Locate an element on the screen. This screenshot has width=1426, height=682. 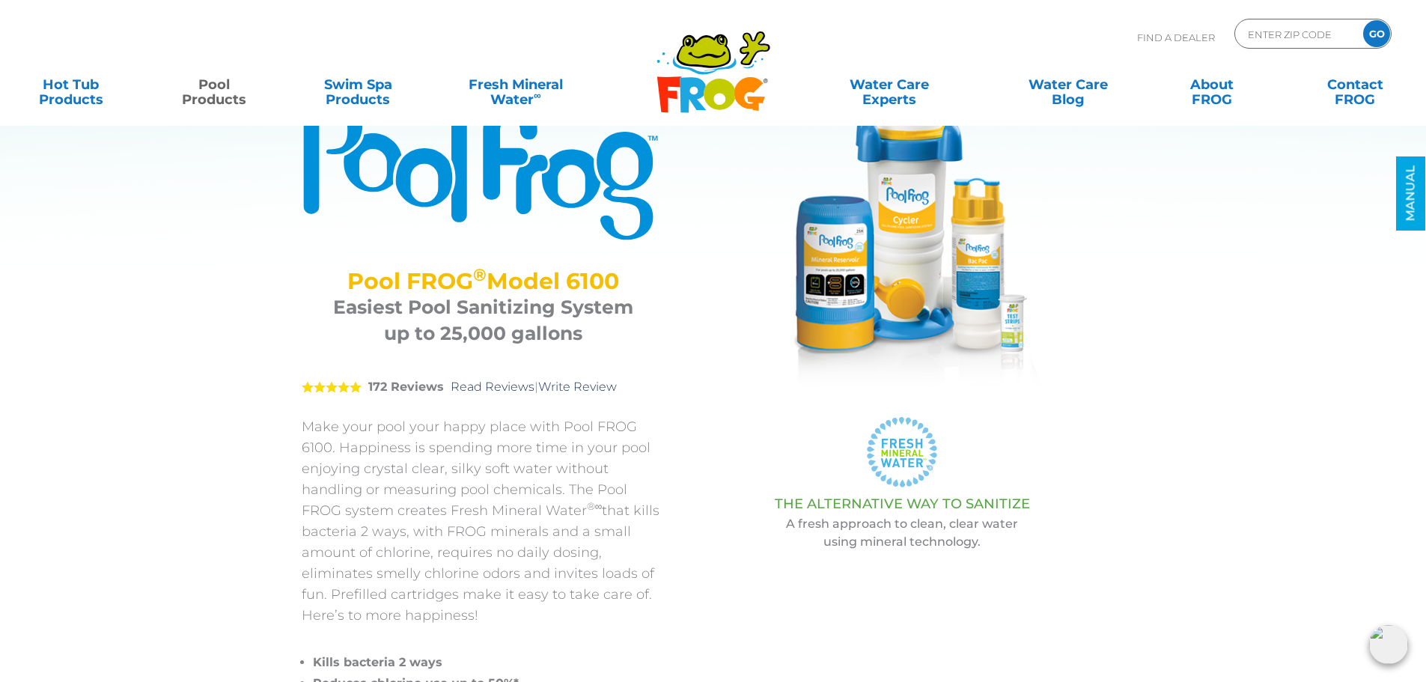
input: GO is located at coordinates (1377, 34).